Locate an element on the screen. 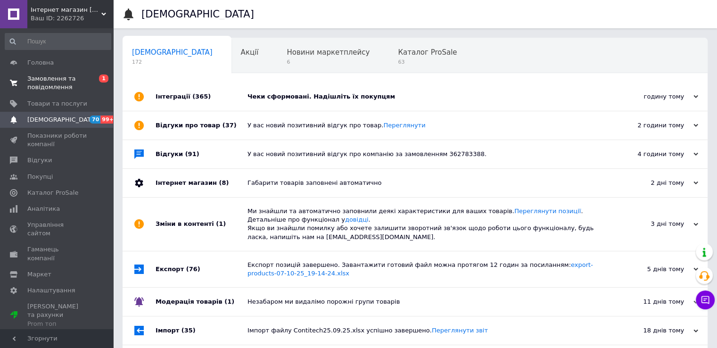 This screenshot has height=348, width=717. div: Ми знайшли та автоматично заповнили деякі характеристики для ваших товарів. . Детальніше про функ... is located at coordinates (426, 224).